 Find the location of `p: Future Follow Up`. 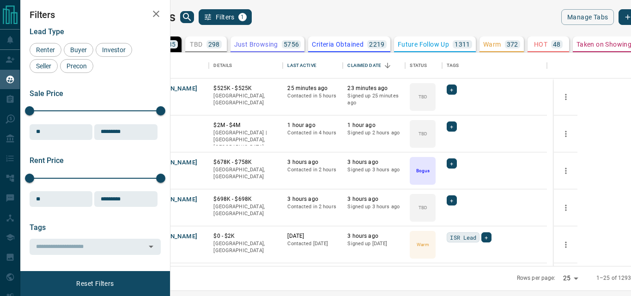

p: Future Follow Up is located at coordinates (423, 44).